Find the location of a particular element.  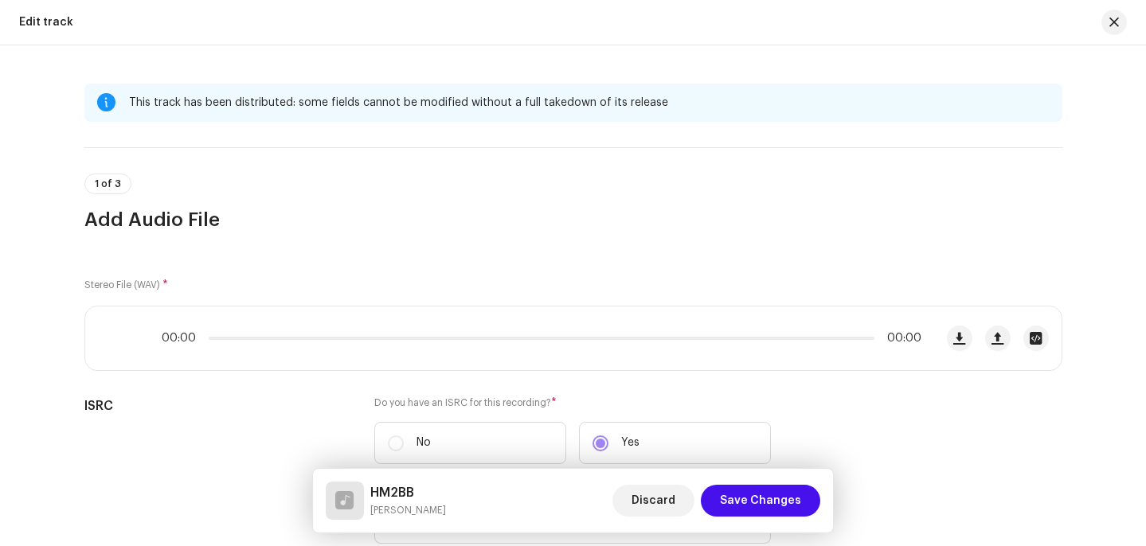

h5: HM2BB is located at coordinates (408, 493).